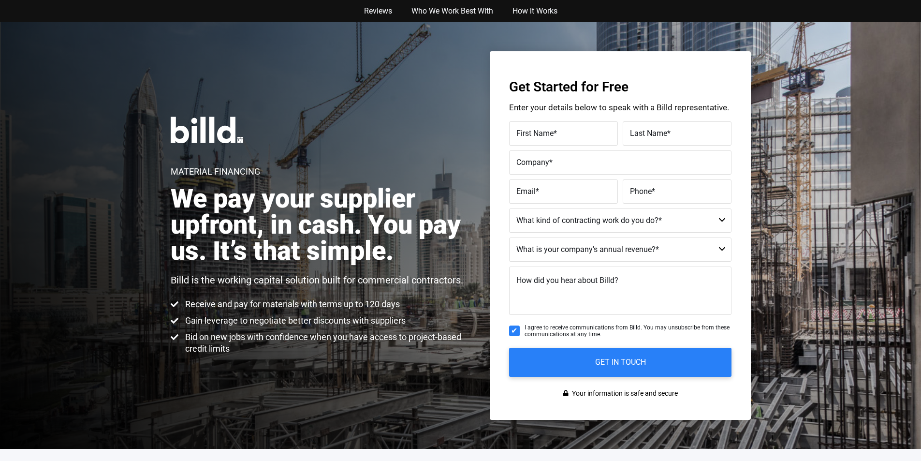 The height and width of the screenshot is (461, 921). Describe the element at coordinates (623, 393) in the screenshot. I see `span: Your information is safe and secure` at that location.